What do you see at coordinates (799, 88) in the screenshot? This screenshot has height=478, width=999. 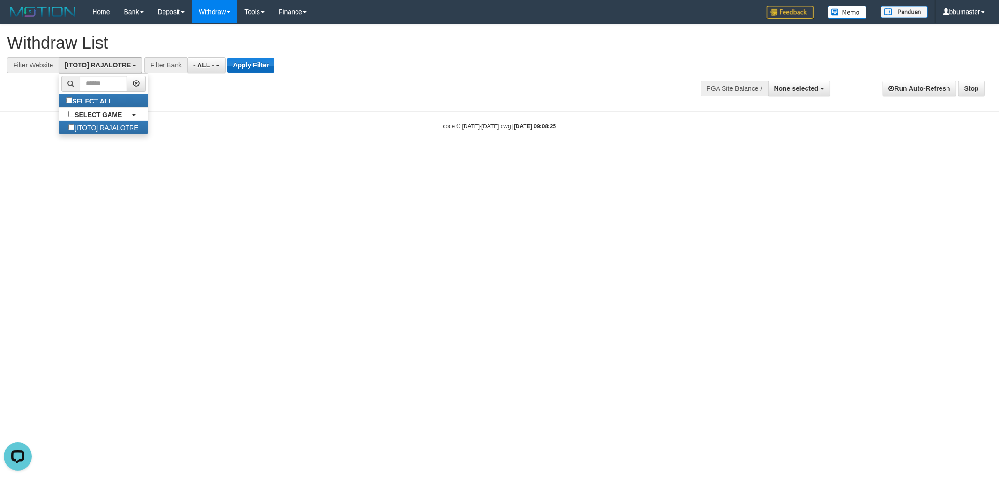 I see `button: None selected` at bounding box center [799, 88].